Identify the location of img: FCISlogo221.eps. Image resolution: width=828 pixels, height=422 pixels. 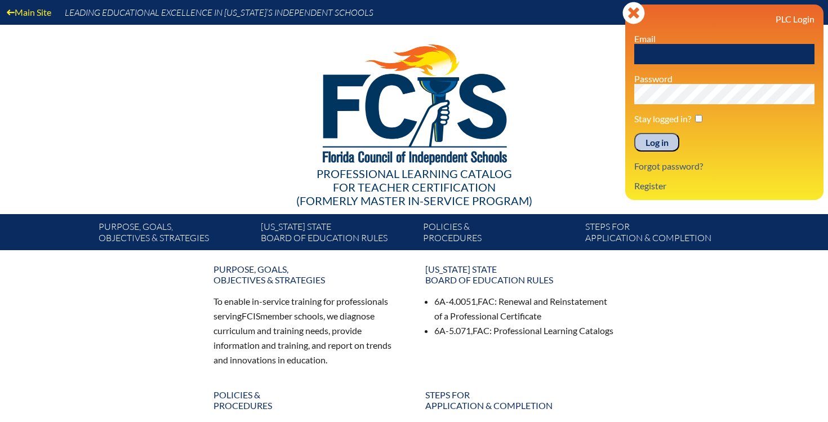
(414, 101).